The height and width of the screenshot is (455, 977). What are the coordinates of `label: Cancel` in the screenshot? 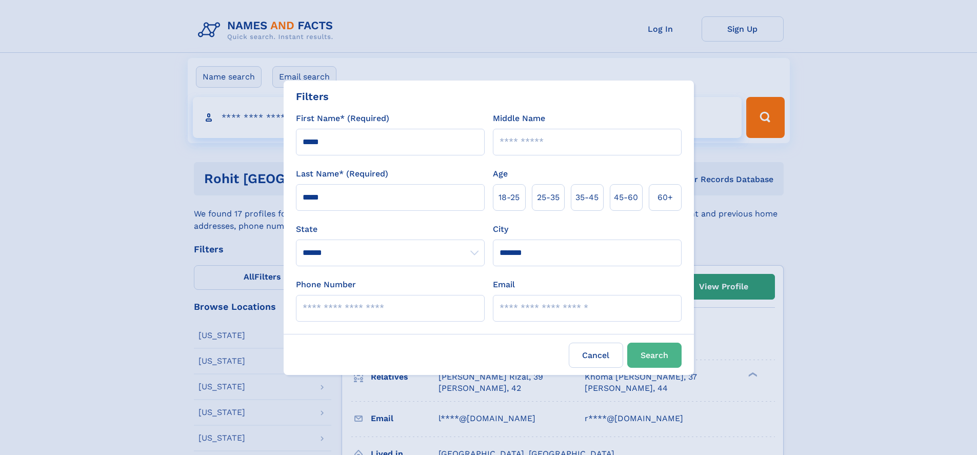 It's located at (596, 355).